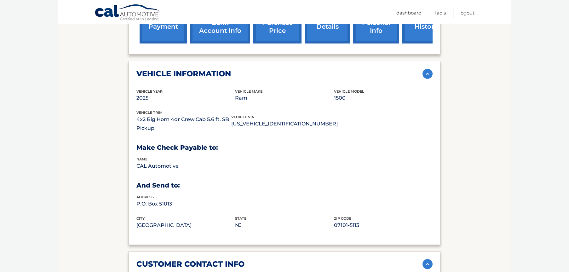 The width and height of the screenshot is (569, 272). I want to click on p: 07101-5113, so click(383, 225).